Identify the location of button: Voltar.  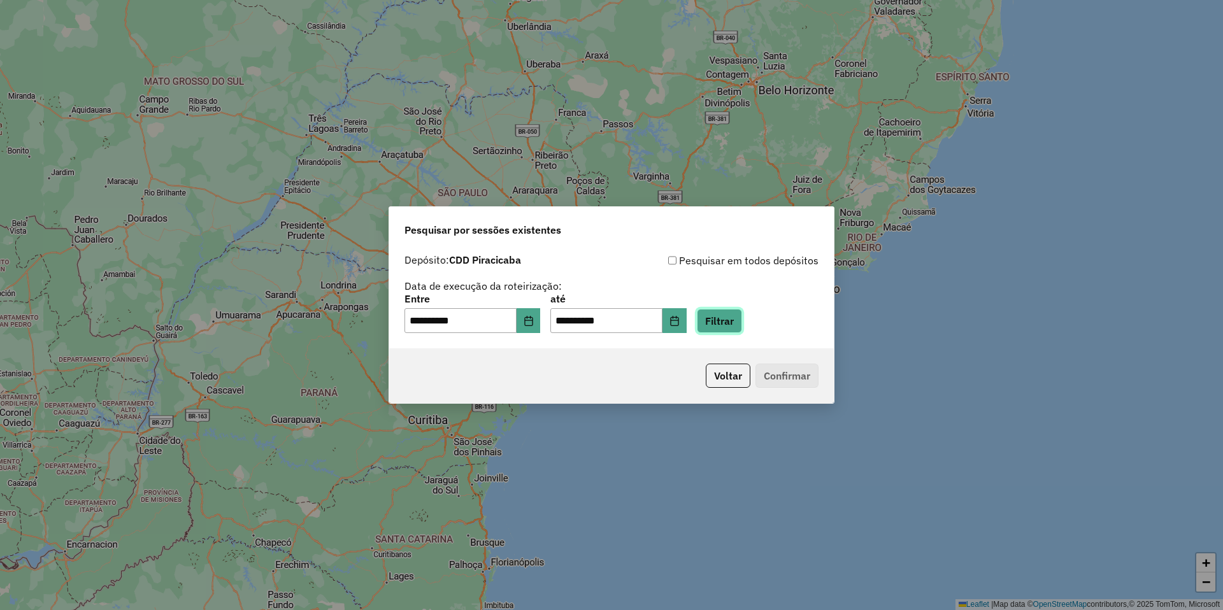
(728, 376).